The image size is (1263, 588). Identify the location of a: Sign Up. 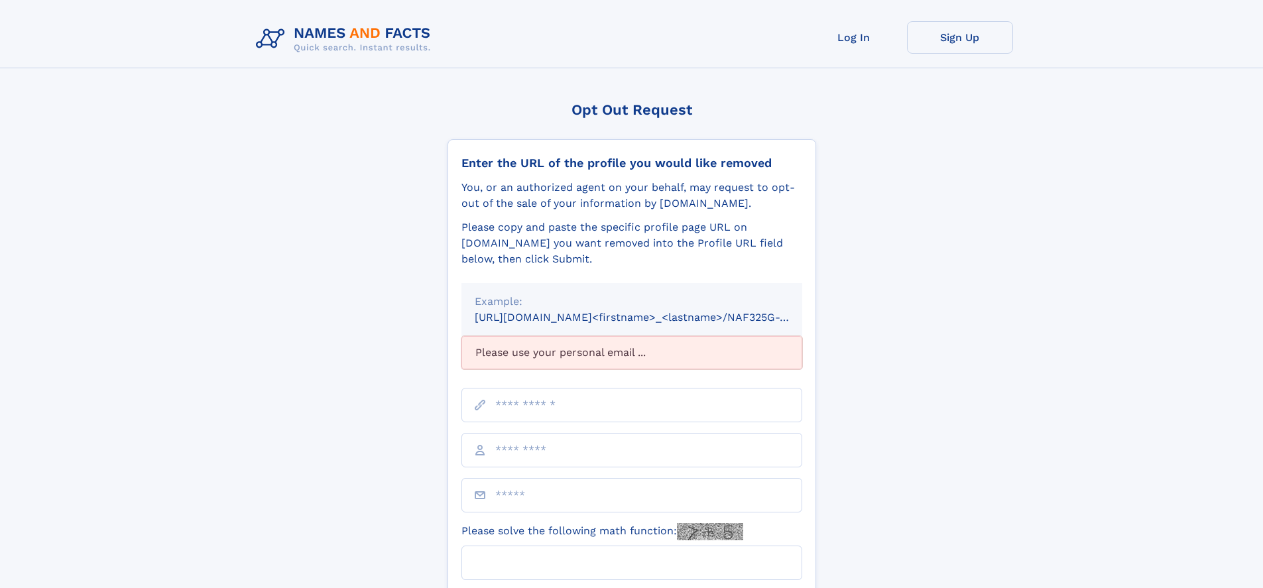
(960, 37).